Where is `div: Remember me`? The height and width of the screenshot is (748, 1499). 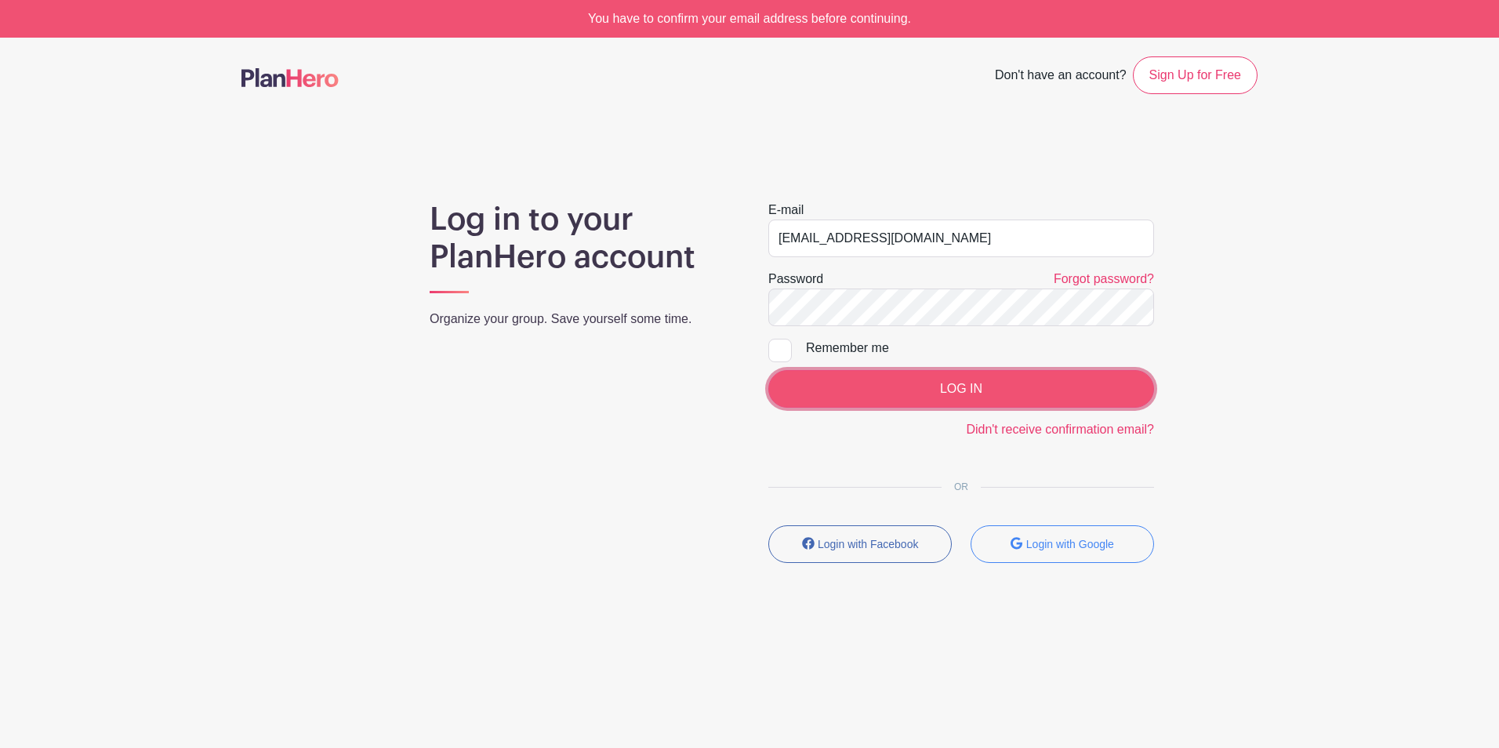
div: Remember me is located at coordinates (980, 348).